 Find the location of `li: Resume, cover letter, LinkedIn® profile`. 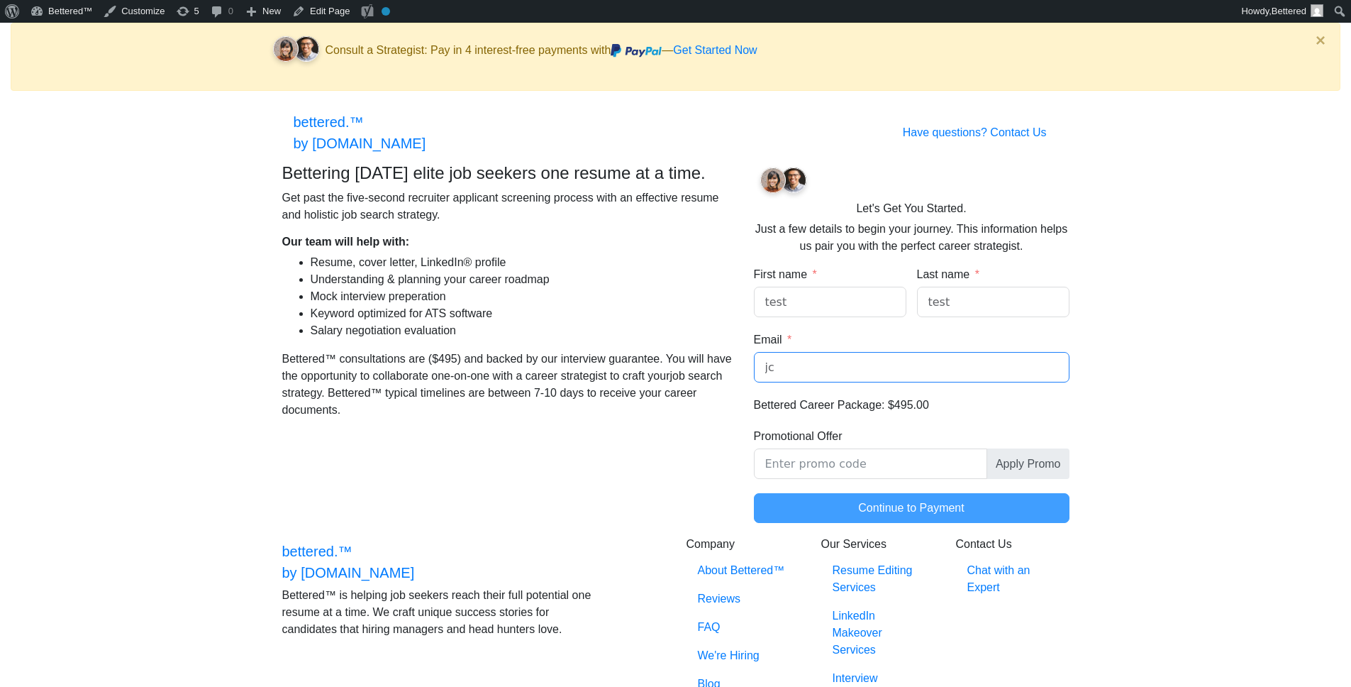

li: Resume, cover letter, LinkedIn® profile is located at coordinates (521, 262).